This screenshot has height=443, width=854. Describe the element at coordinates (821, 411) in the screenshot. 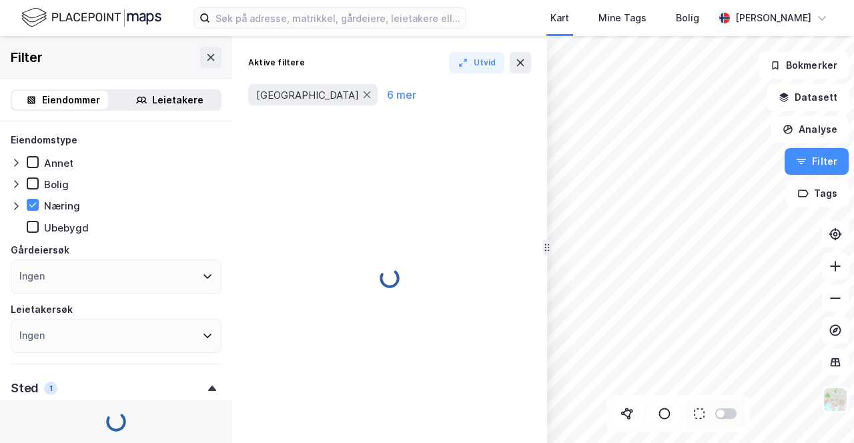

I see `div: Kontrollprogram for chat` at that location.